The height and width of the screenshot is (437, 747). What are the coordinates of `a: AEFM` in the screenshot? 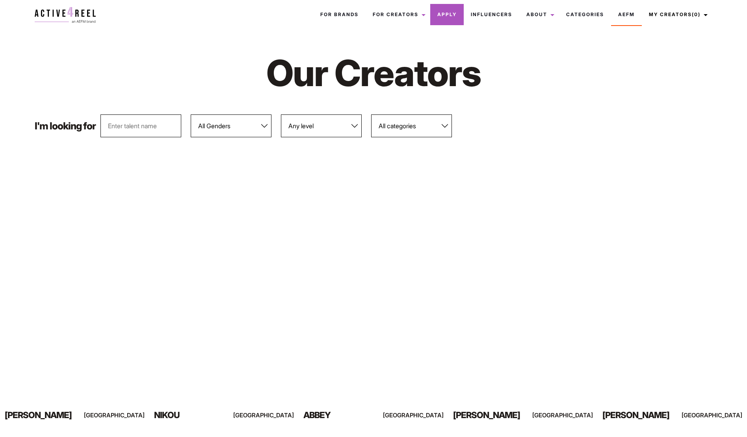 It's located at (626, 15).